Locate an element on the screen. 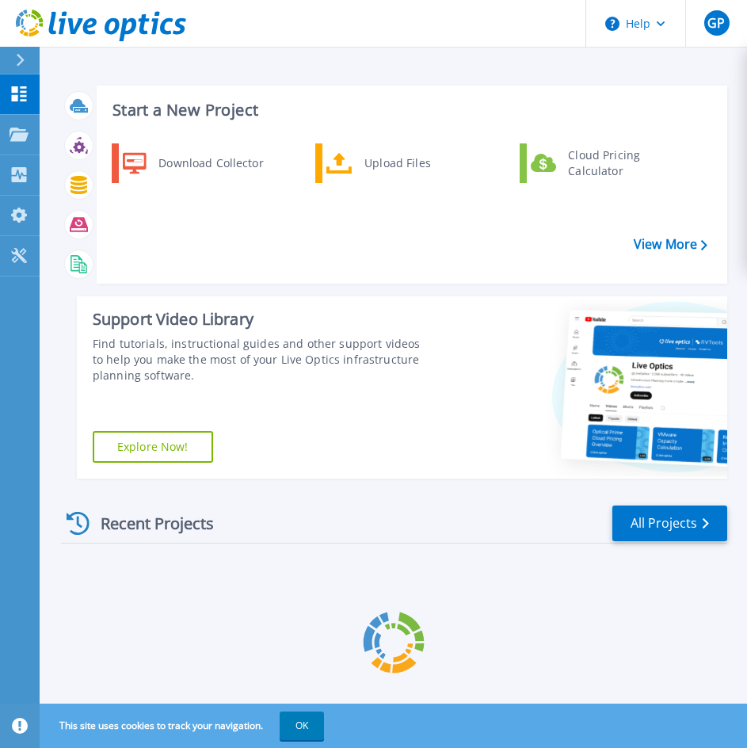  div: Recent Projects is located at coordinates (148, 523).